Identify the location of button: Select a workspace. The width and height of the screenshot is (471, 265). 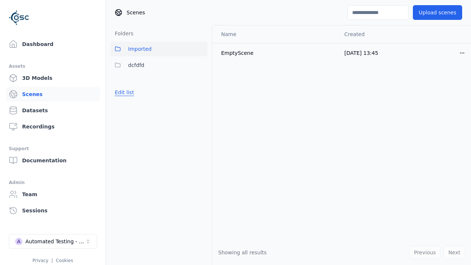
(53, 241).